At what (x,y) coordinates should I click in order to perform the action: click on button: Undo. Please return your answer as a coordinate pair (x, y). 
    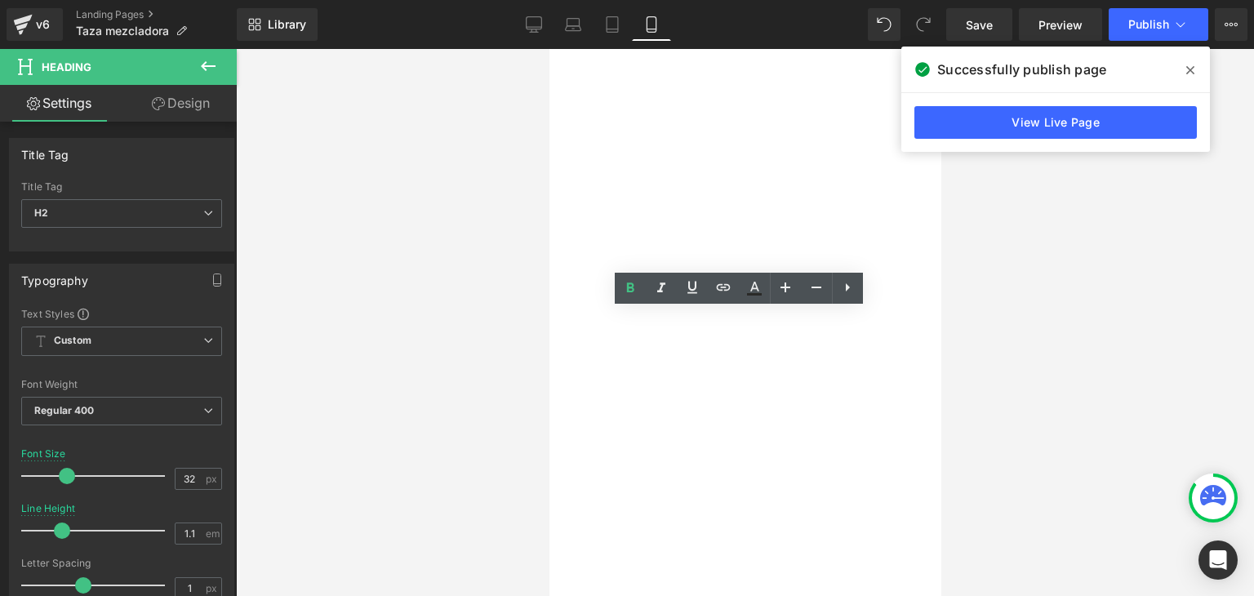
    Looking at the image, I should click on (884, 24).